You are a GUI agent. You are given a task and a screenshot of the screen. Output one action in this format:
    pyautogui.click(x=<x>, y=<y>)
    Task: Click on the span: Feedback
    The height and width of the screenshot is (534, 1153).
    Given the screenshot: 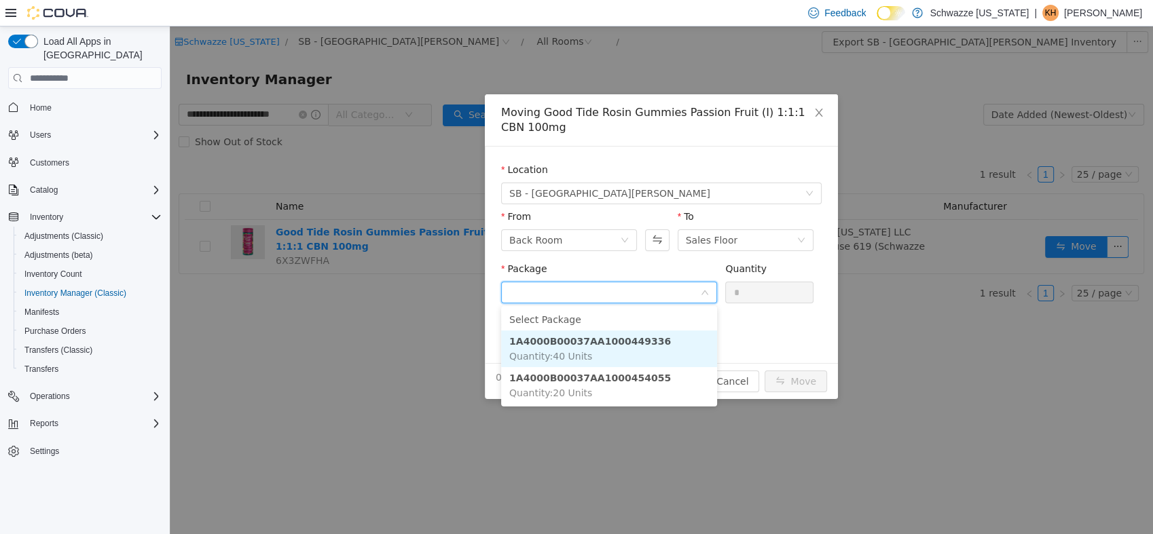 What is the action you would take?
    pyautogui.click(x=845, y=13)
    